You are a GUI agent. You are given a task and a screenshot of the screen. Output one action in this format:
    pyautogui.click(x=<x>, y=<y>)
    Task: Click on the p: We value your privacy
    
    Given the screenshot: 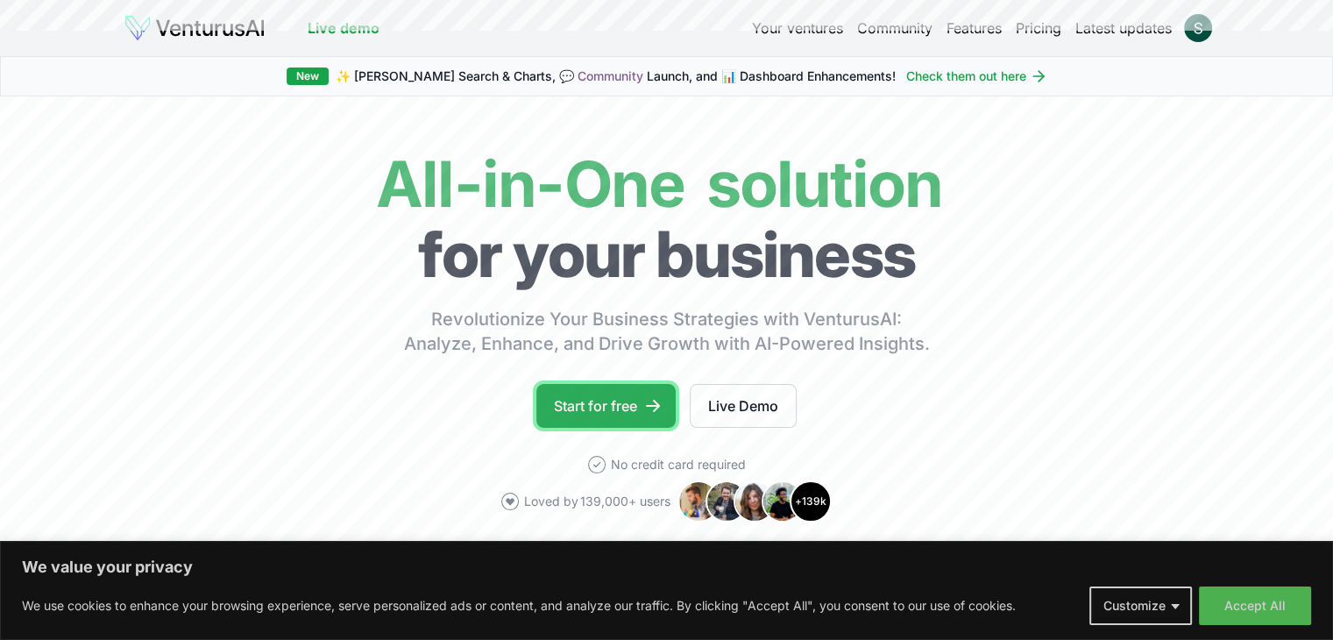 What is the action you would take?
    pyautogui.click(x=666, y=567)
    